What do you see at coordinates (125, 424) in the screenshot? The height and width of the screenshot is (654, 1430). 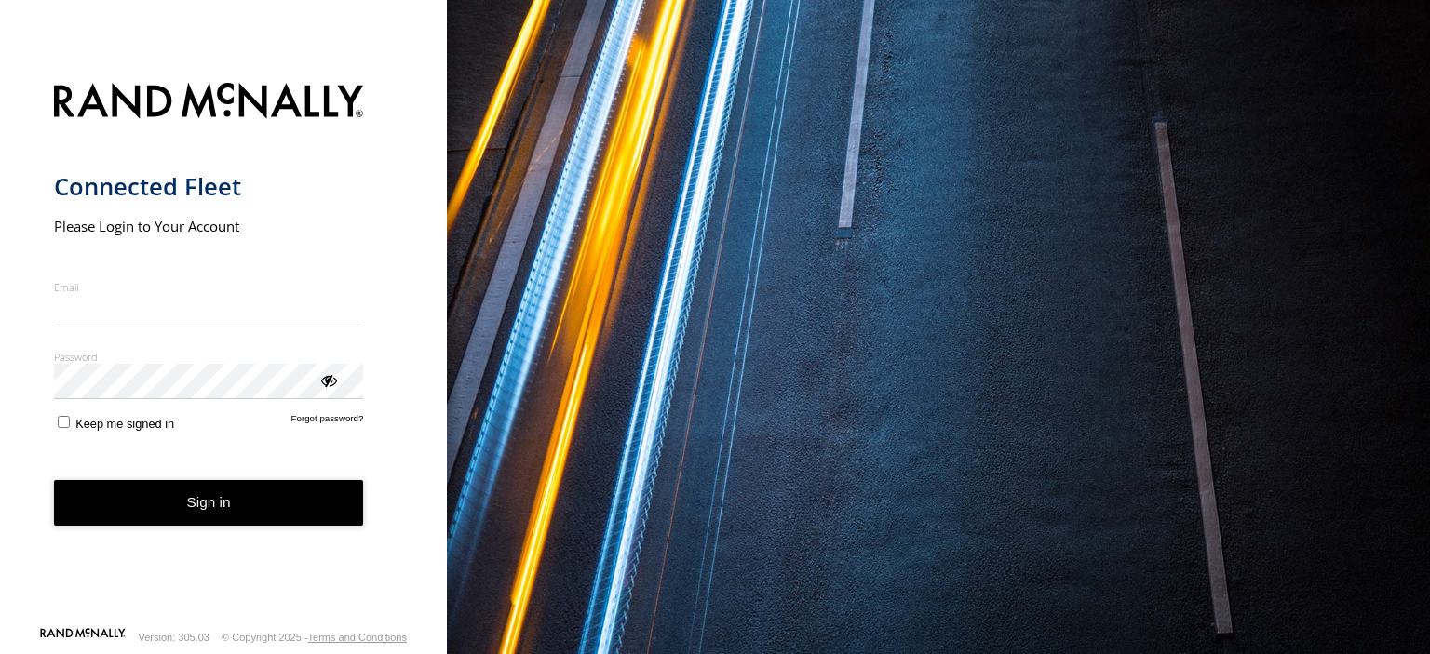 I see `span: Keep me signed in` at bounding box center [125, 424].